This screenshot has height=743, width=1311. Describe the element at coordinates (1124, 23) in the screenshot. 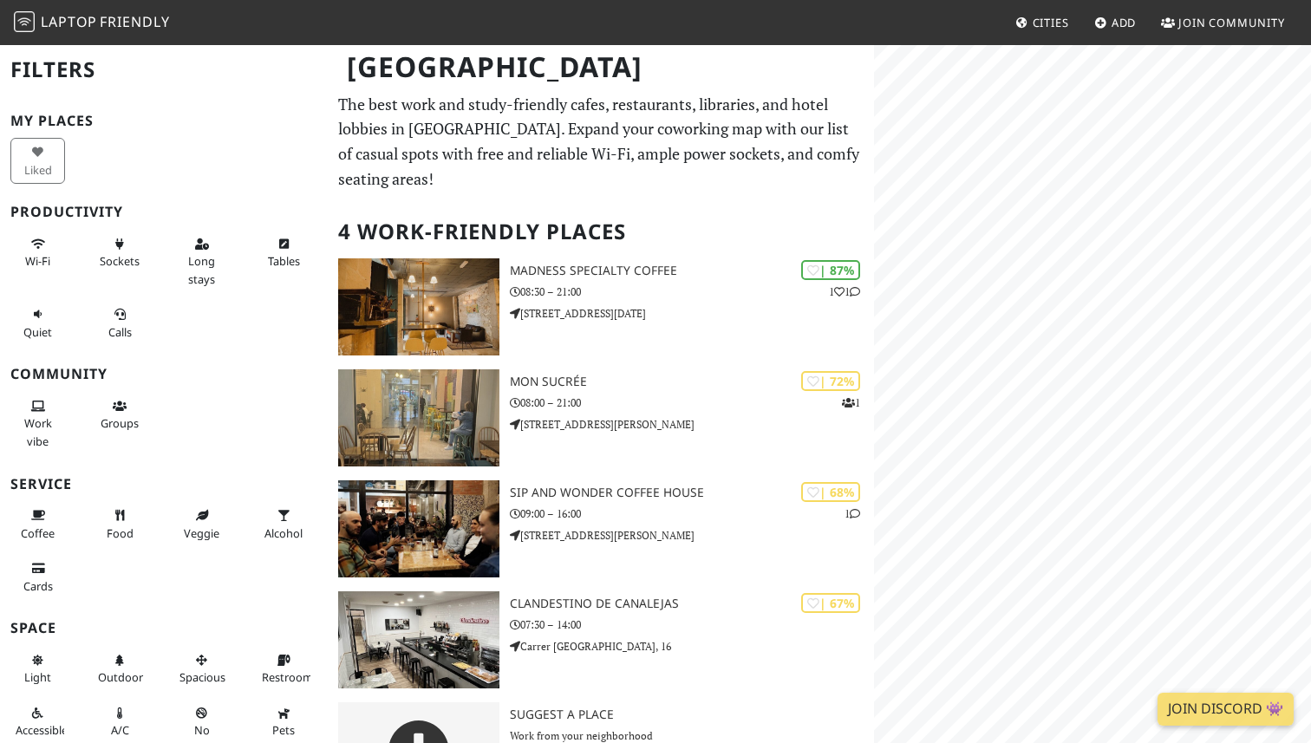

I see `span: Add` at that location.